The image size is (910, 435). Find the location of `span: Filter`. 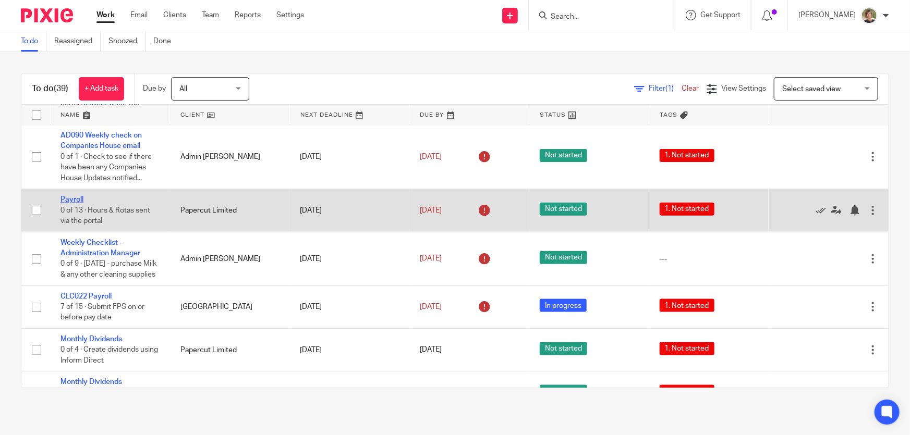

span: Filter is located at coordinates (665, 89).